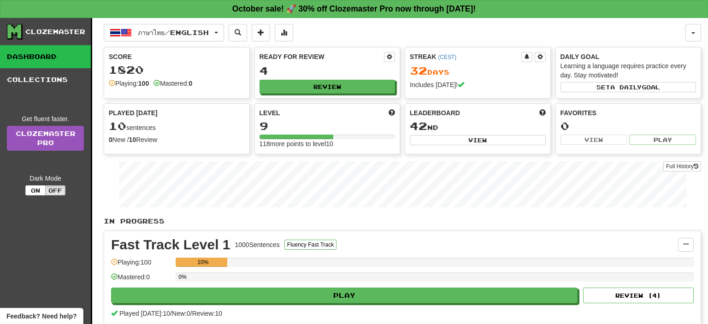 The image size is (708, 324). Describe the element at coordinates (261, 33) in the screenshot. I see `button: Add sentence to collection` at that location.